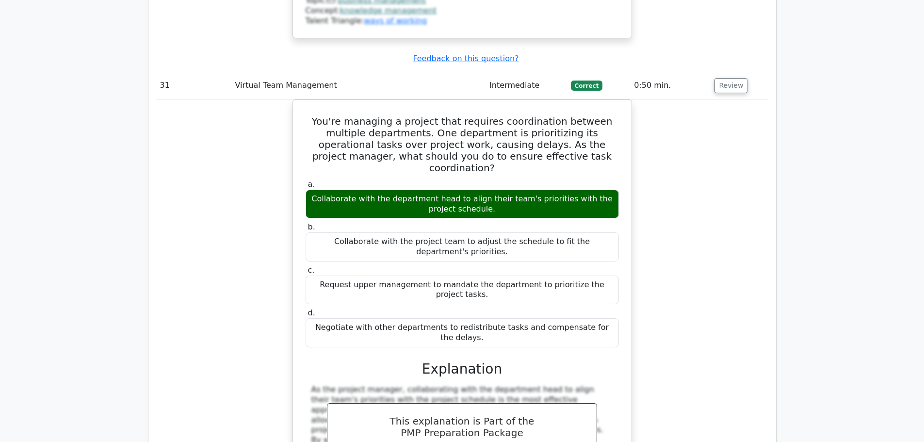 This screenshot has height=442, width=924. Describe the element at coordinates (462, 247) in the screenshot. I see `div: Collaborate with the project team to adjust the schedule to fit the department's priorities.` at that location.